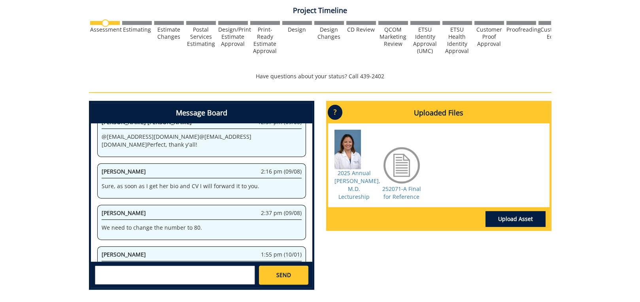 This screenshot has width=640, height=302. What do you see at coordinates (284, 275) in the screenshot?
I see `a: SEND` at bounding box center [284, 275].